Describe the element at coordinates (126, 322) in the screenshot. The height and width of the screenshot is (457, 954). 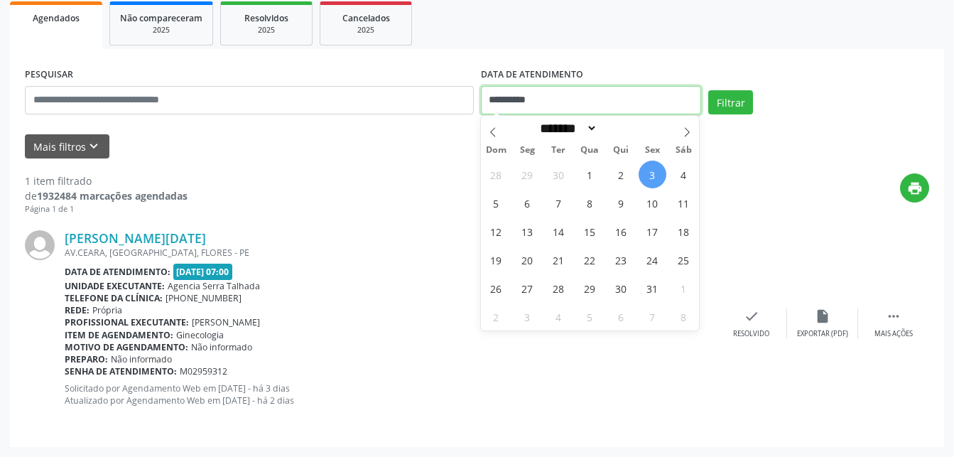
I see `b: Profissional executante:` at that location.